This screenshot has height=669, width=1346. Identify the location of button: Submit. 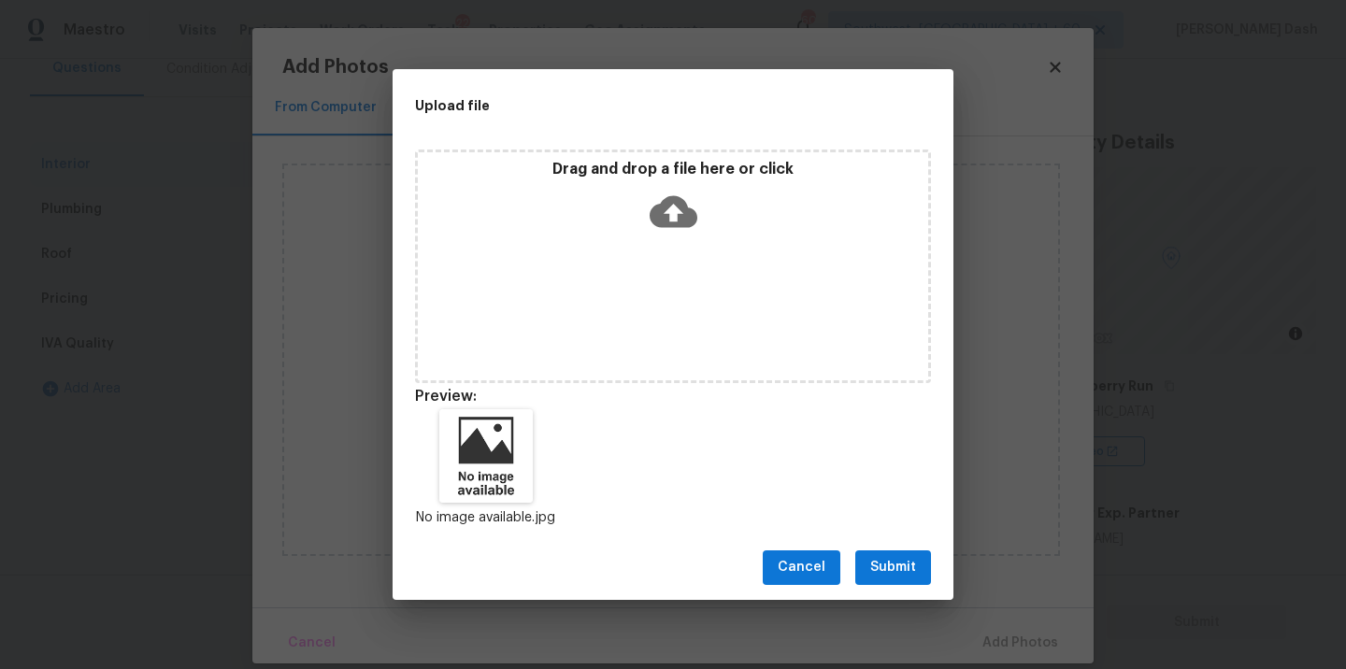
(893, 567).